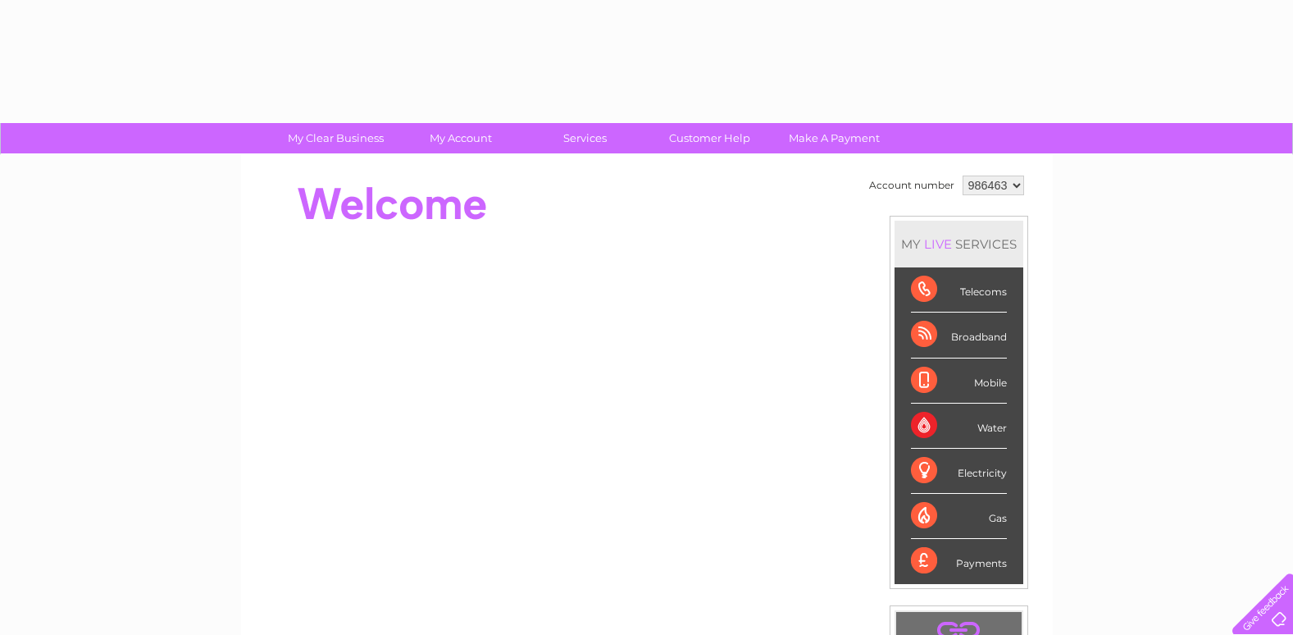  I want to click on div: LIVE, so click(938, 244).